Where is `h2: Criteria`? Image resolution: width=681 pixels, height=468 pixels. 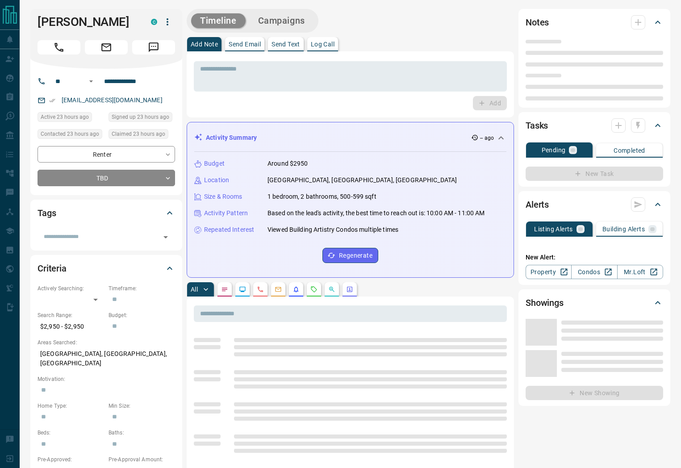 h2: Criteria is located at coordinates (52, 268).